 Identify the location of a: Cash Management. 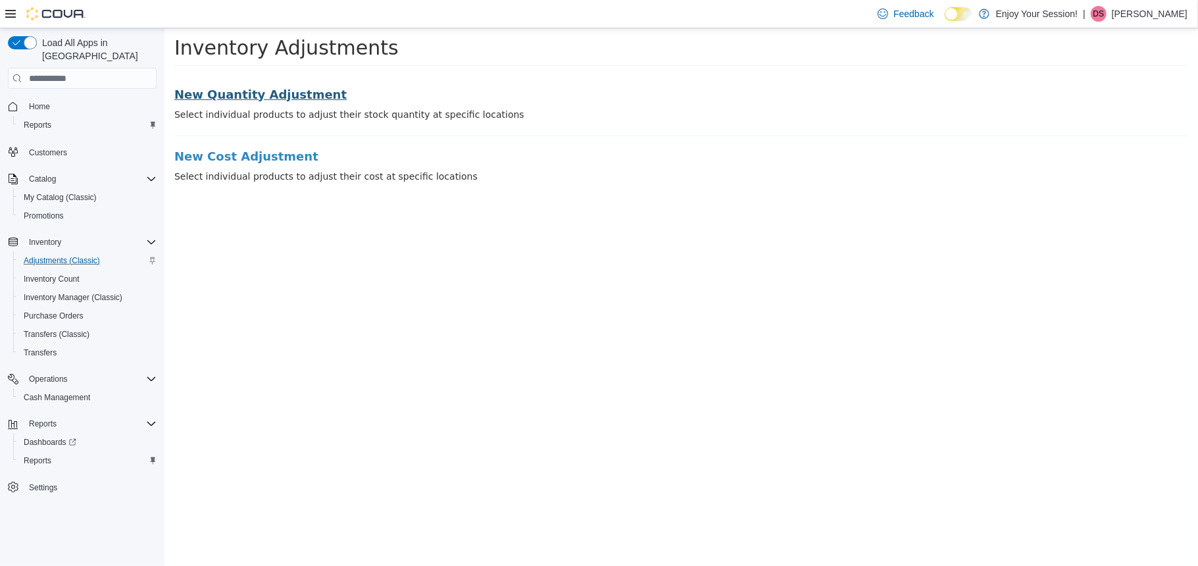
(57, 397).